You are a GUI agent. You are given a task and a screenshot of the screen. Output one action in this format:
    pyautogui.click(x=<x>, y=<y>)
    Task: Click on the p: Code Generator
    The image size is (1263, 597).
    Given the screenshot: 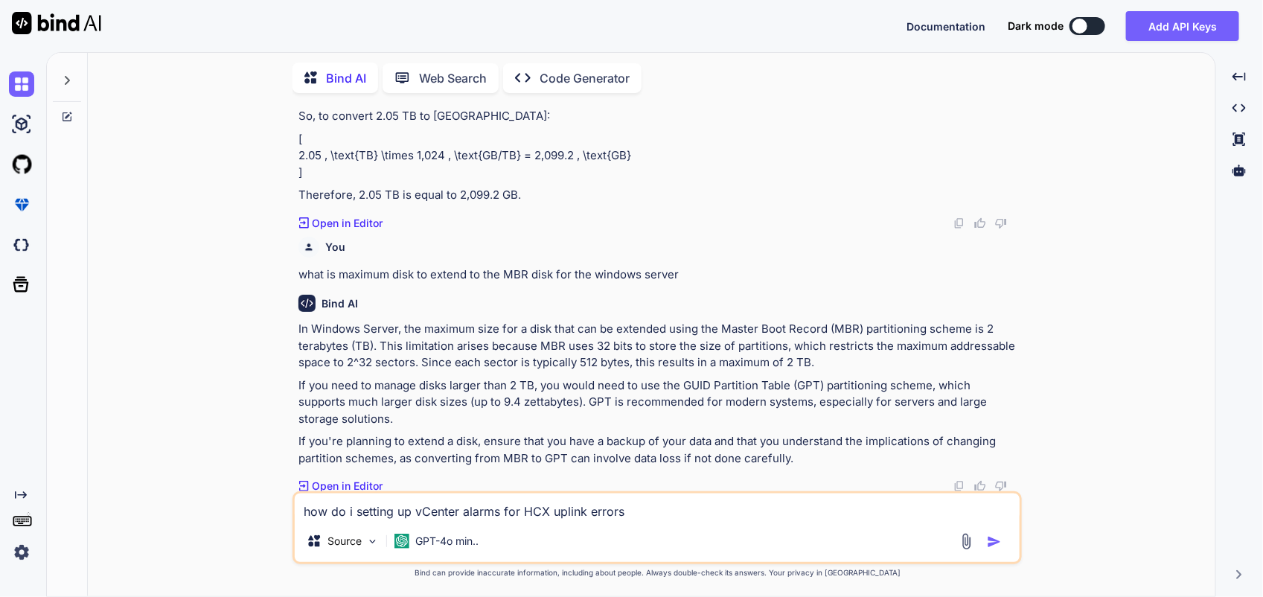 What is the action you would take?
    pyautogui.click(x=584, y=78)
    